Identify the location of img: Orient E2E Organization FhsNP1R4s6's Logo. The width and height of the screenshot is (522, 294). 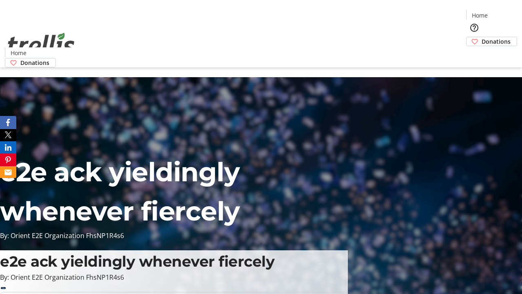
(41, 44).